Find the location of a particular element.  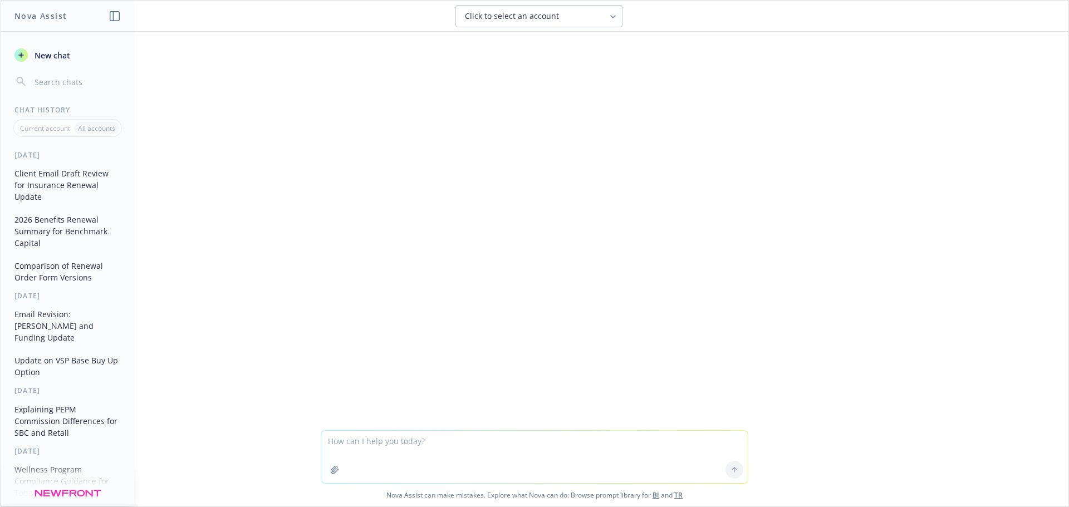

button: Explaining PEPM Commission Differences for SBC and Retail is located at coordinates (67, 421).